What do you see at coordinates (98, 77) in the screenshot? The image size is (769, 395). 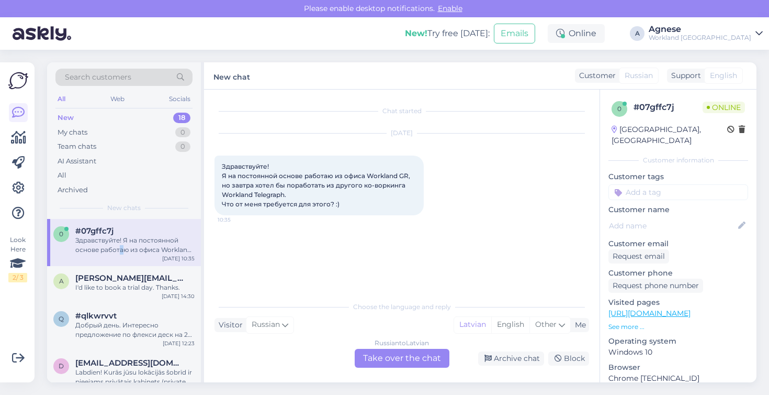 I see `span: Search customers` at bounding box center [98, 77].